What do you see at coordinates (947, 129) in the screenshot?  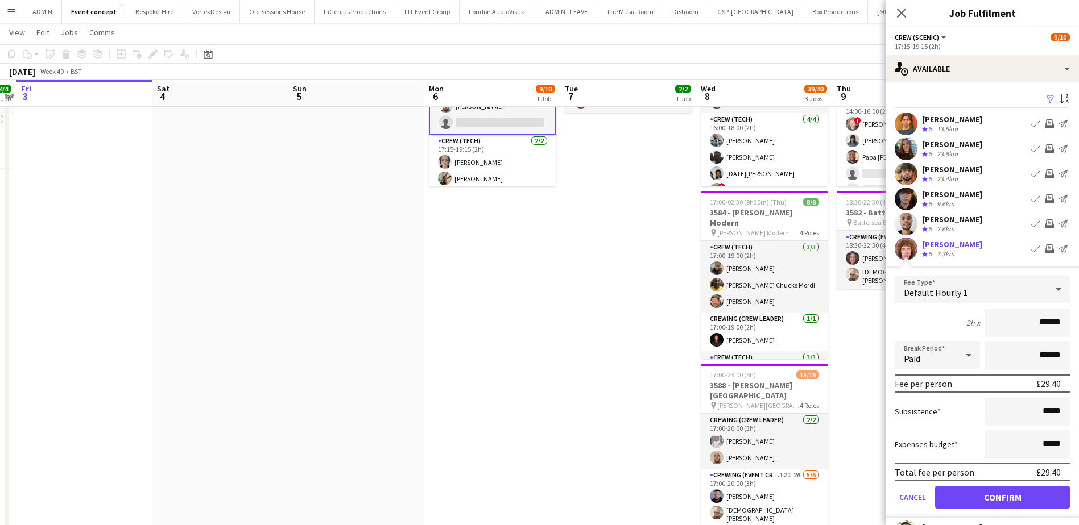 I see `div: 13.5km` at bounding box center [947, 129].